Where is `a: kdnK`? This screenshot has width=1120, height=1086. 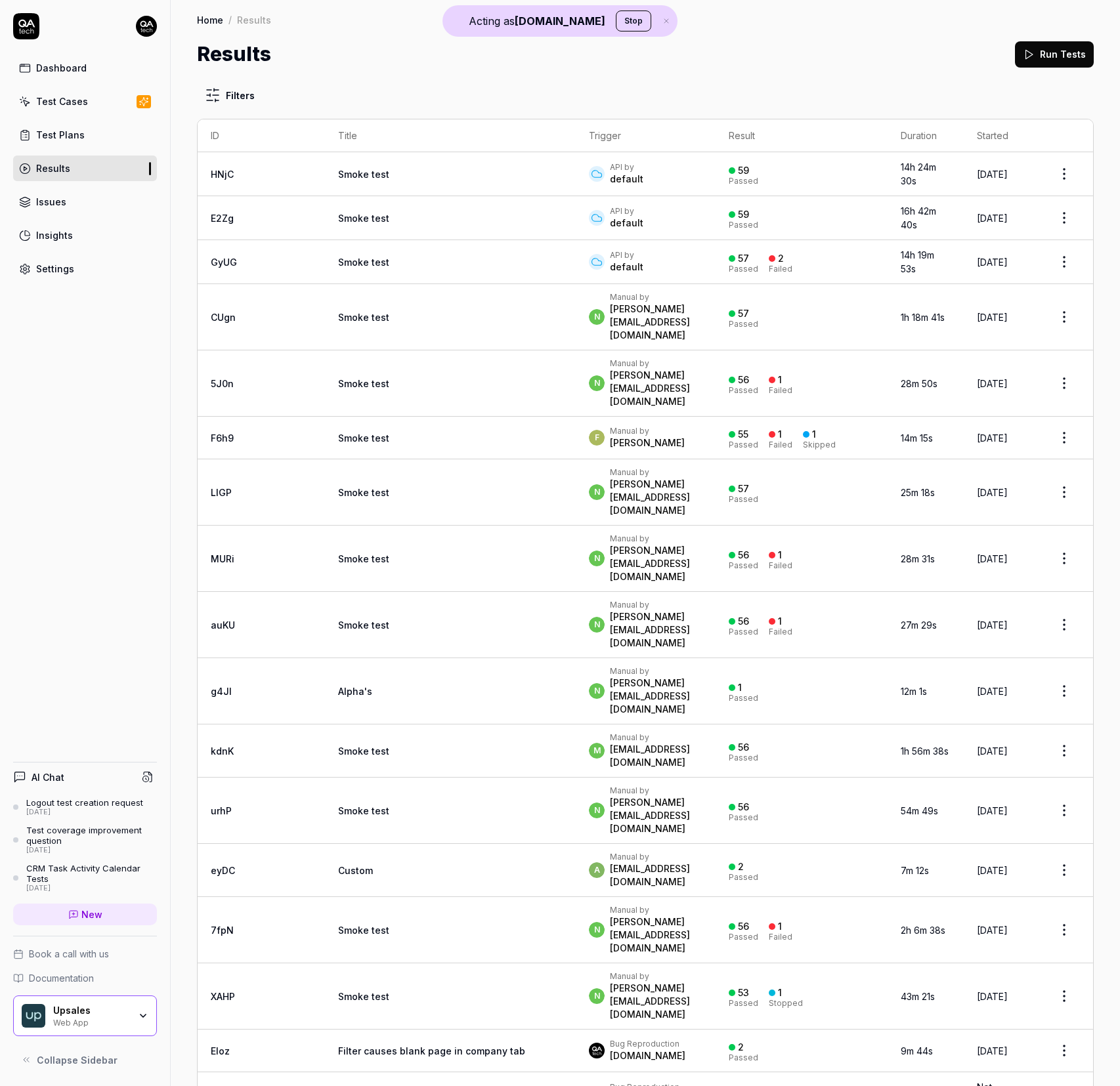 a: kdnK is located at coordinates (222, 750).